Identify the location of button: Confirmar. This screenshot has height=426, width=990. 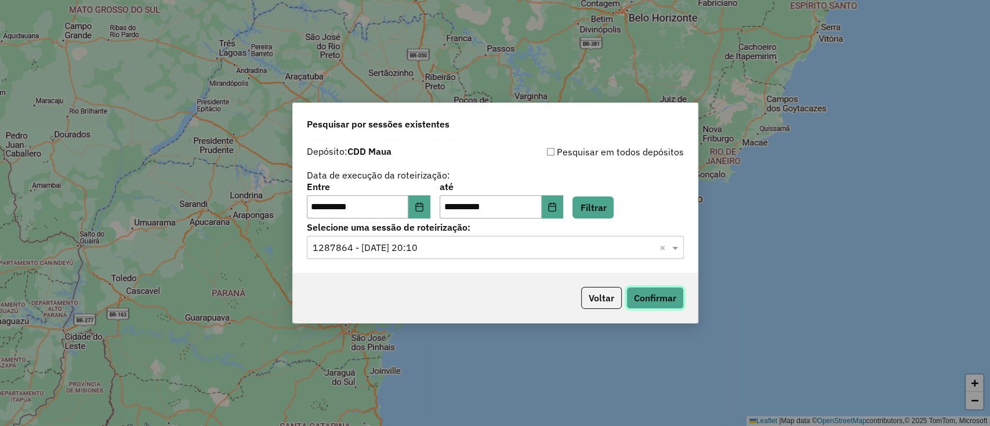
(655, 298).